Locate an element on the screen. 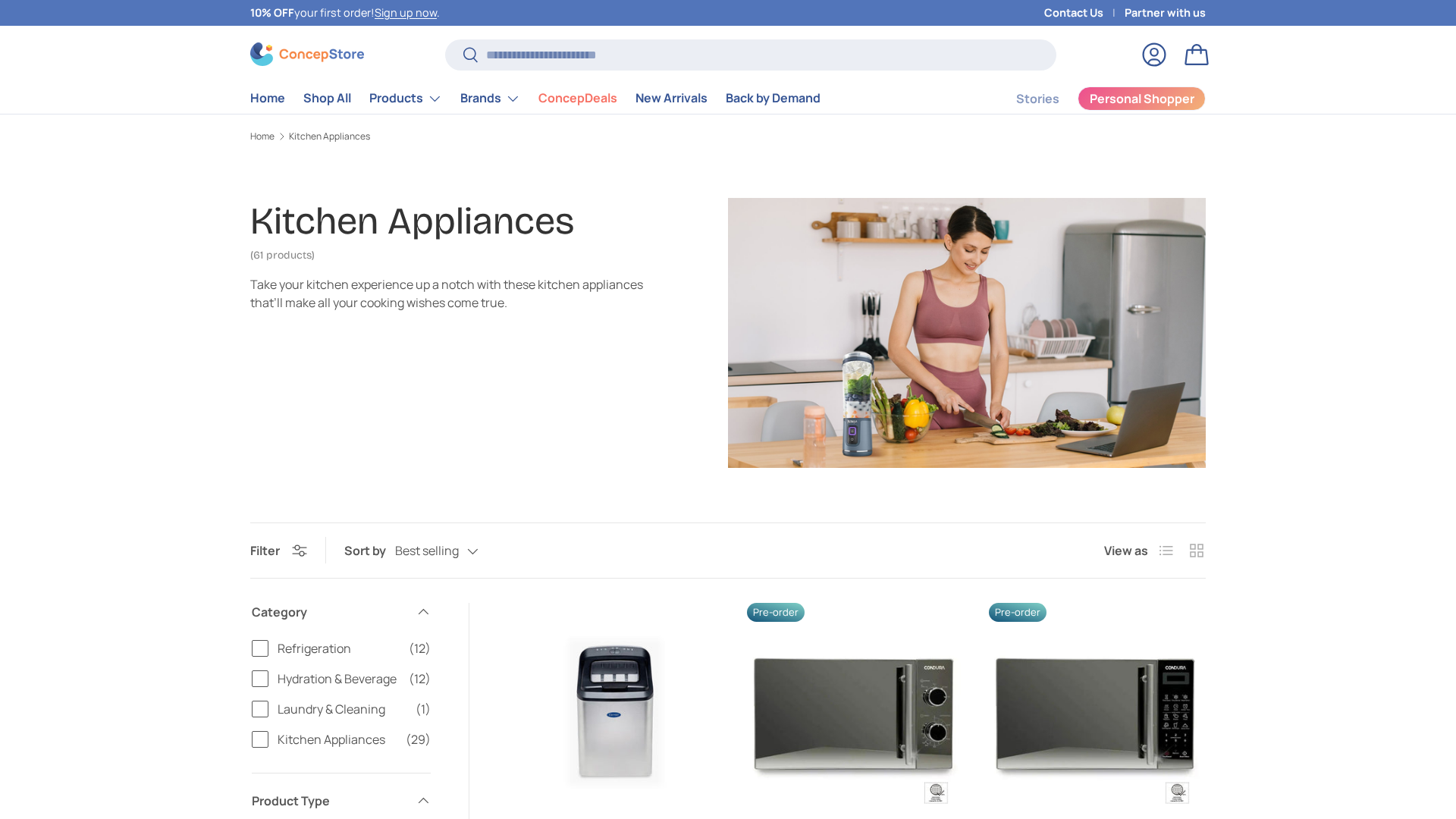  a: ConcepDeals is located at coordinates (578, 98).